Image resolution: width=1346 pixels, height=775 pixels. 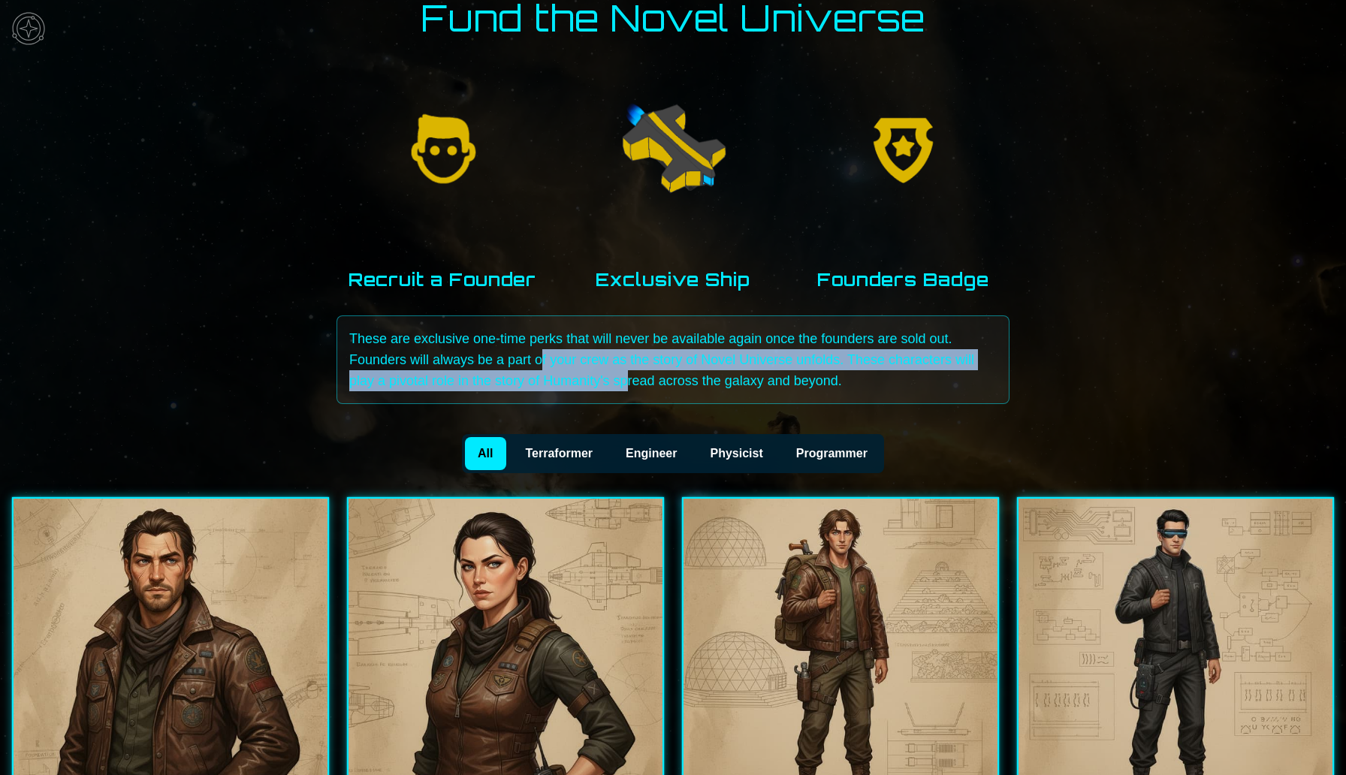 What do you see at coordinates (903, 150) in the screenshot?
I see `img: Founders Badge` at bounding box center [903, 150].